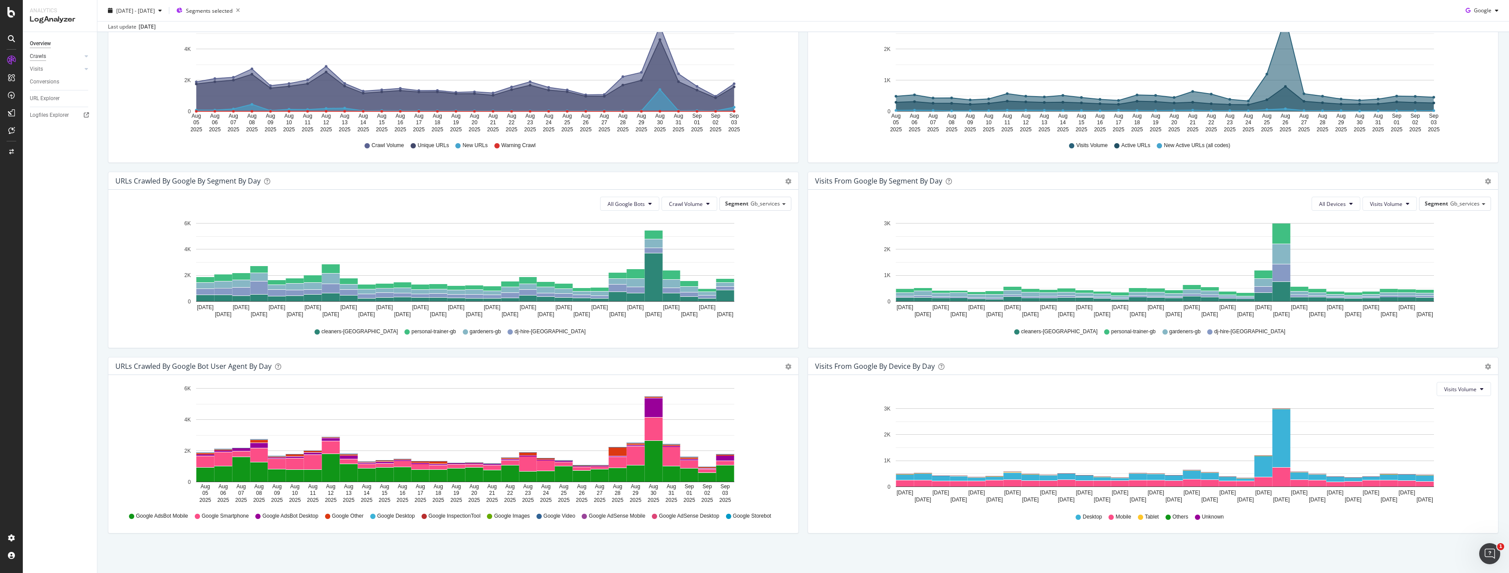  I want to click on text: 05, so click(197, 122).